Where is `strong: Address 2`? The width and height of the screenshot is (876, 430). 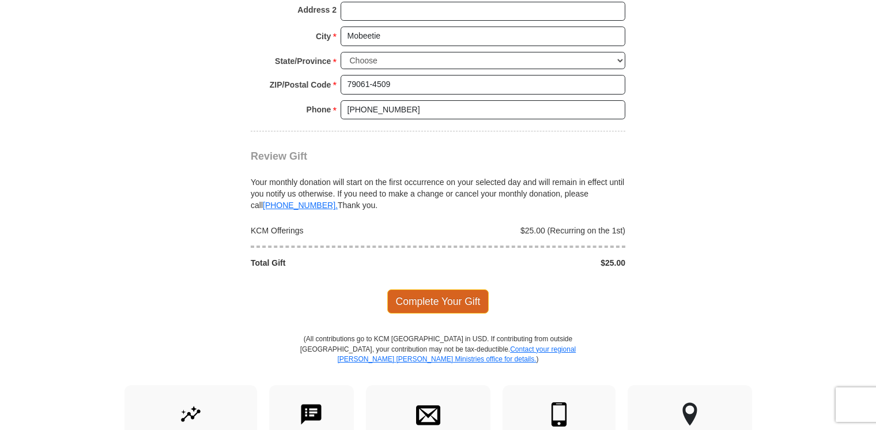 strong: Address 2 is located at coordinates (317, 10).